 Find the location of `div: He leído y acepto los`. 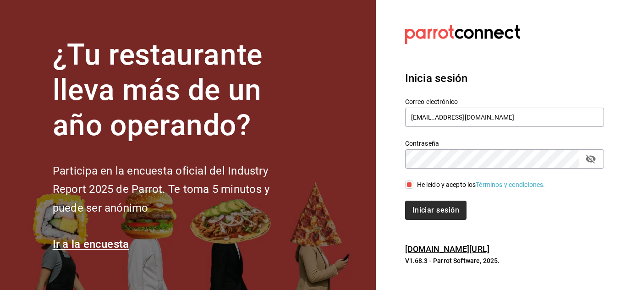

div: He leído y acepto los is located at coordinates (481, 185).